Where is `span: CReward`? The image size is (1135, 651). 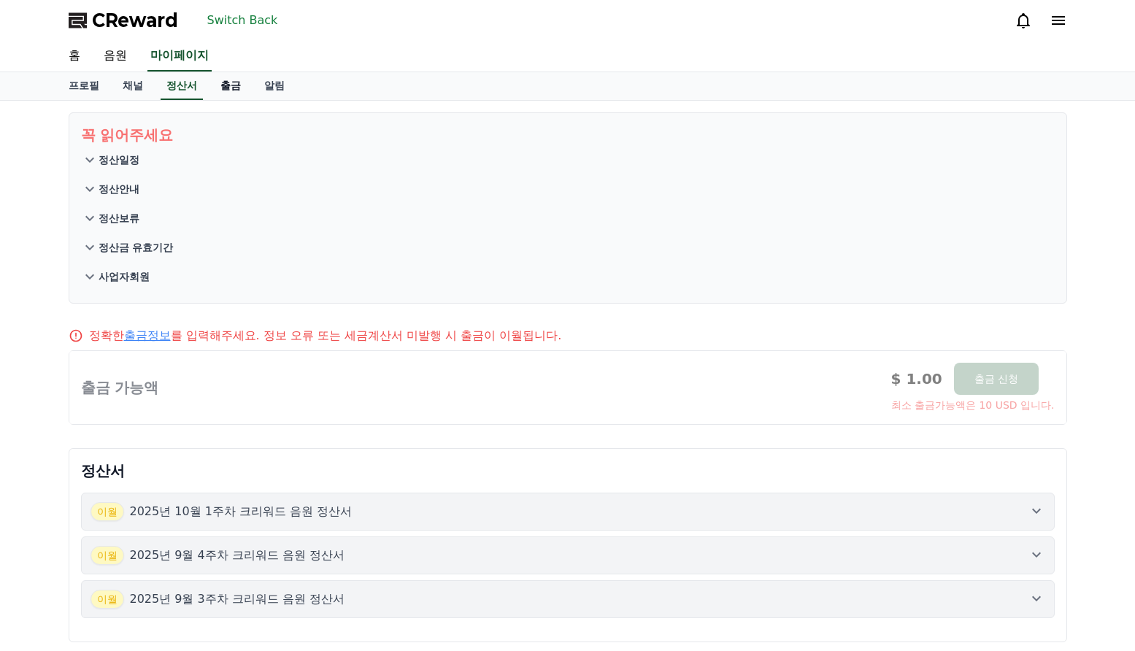 span: CReward is located at coordinates (135, 20).